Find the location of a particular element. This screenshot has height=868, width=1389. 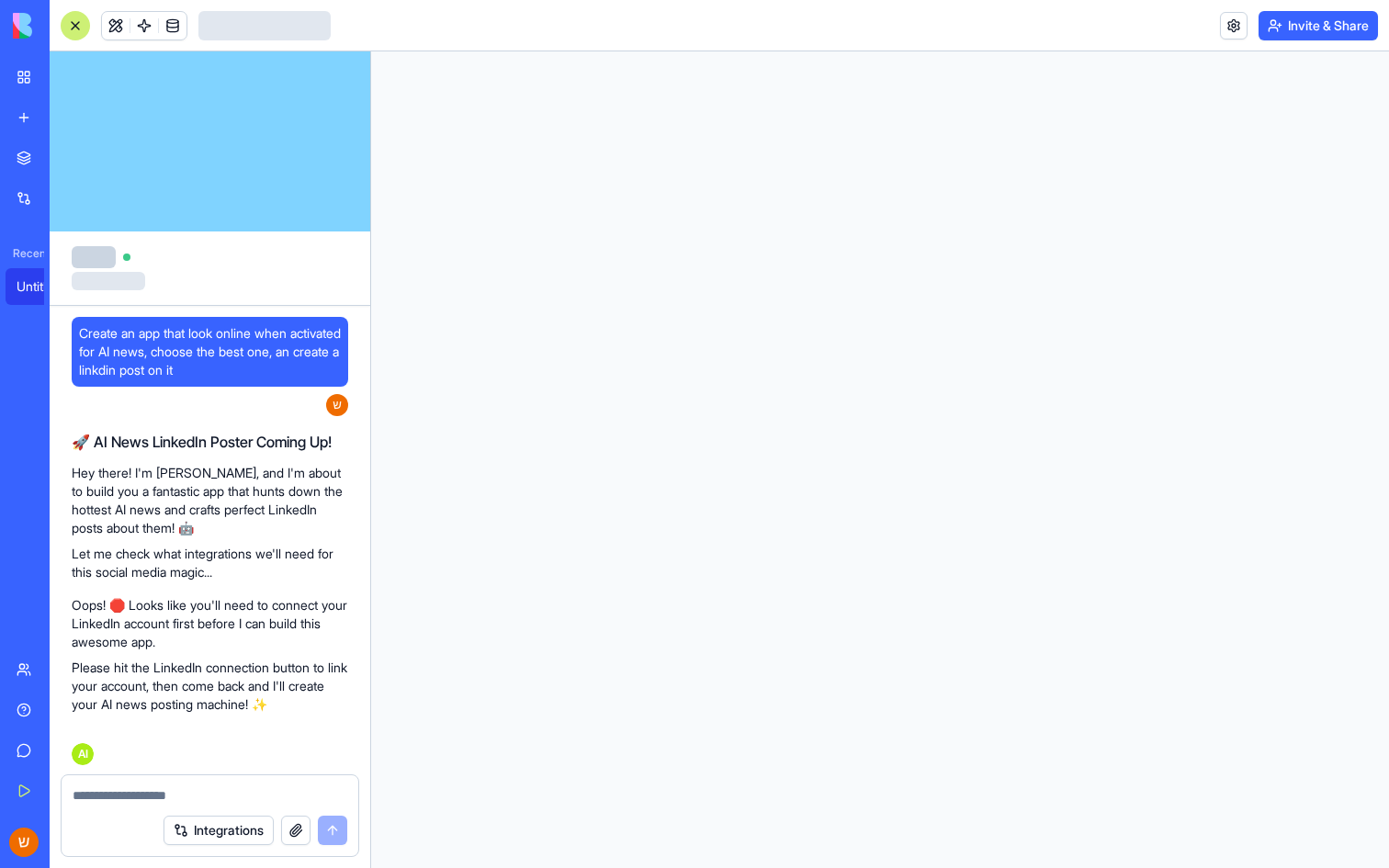

span: Create an app that look online when activated for AI news, choose the best one, an create a linkd... is located at coordinates (210, 352).